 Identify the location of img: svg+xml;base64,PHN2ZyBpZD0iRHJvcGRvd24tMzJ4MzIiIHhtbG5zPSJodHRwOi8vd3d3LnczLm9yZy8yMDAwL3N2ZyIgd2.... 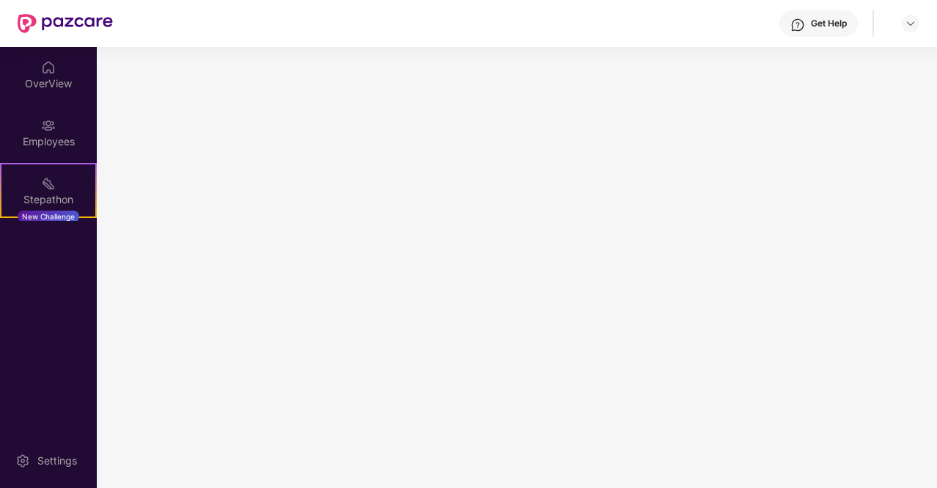
(911, 23).